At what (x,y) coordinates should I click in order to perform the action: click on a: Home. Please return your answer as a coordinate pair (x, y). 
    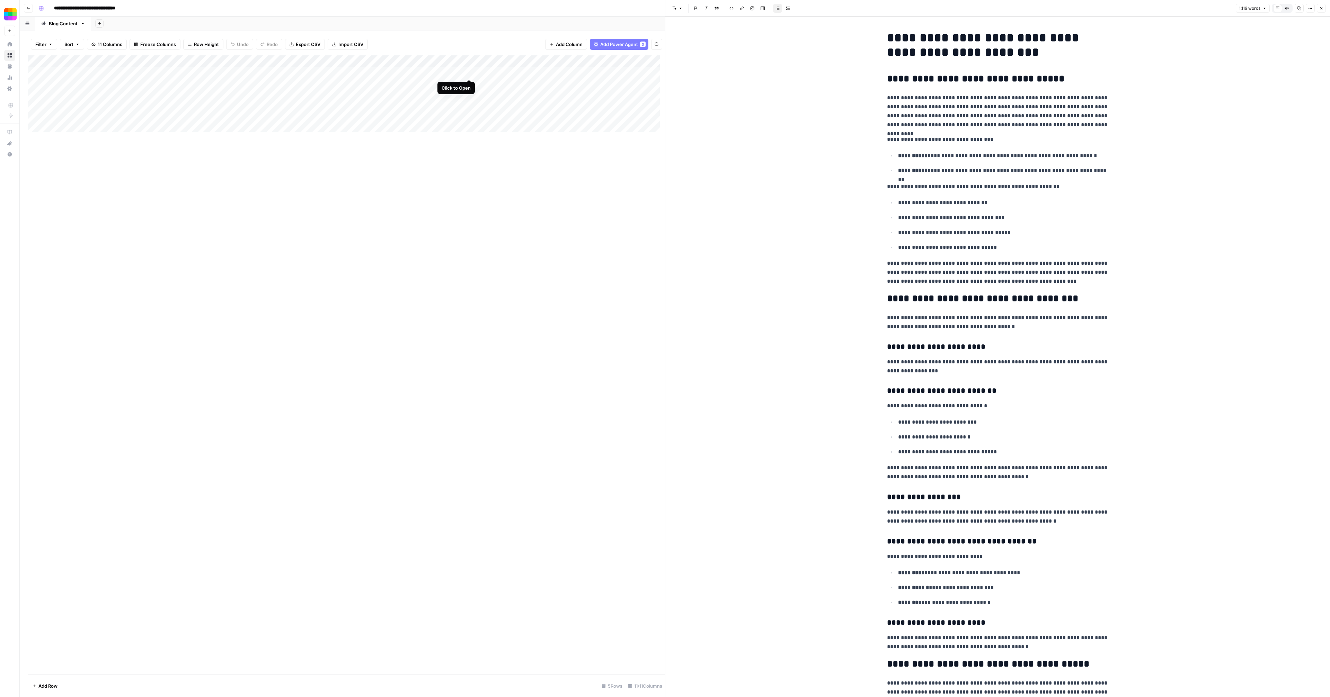
    Looking at the image, I should click on (10, 44).